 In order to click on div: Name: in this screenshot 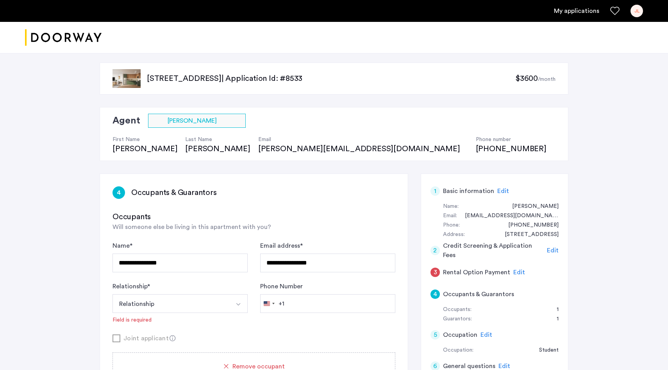, I will do `click(451, 207)`.